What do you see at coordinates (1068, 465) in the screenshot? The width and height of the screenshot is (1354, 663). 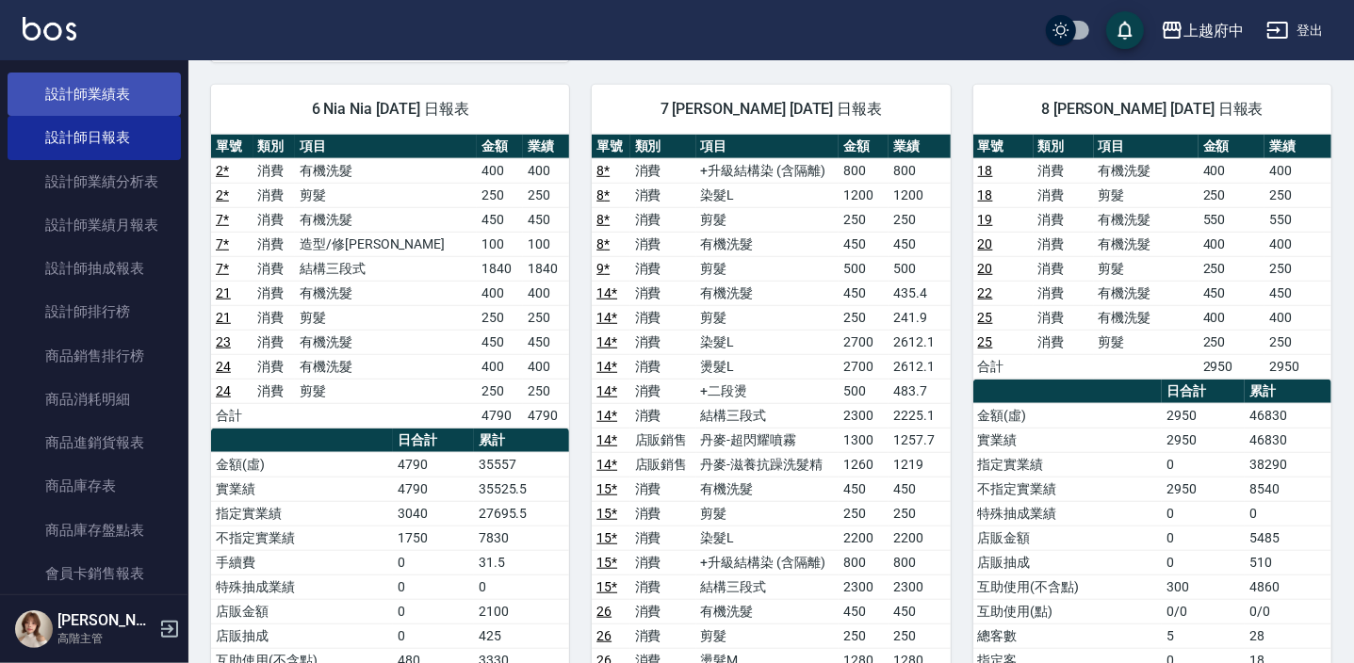 I see `td: 指定實業績` at bounding box center [1068, 465].